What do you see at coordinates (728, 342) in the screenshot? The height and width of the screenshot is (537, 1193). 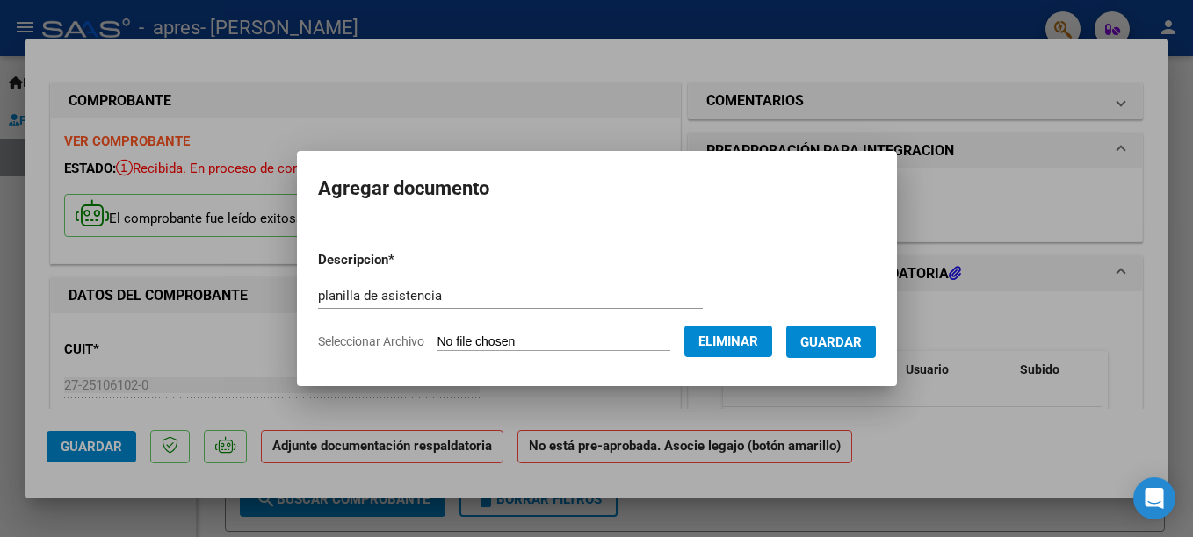 I see `button: Eliminar` at bounding box center [728, 342].